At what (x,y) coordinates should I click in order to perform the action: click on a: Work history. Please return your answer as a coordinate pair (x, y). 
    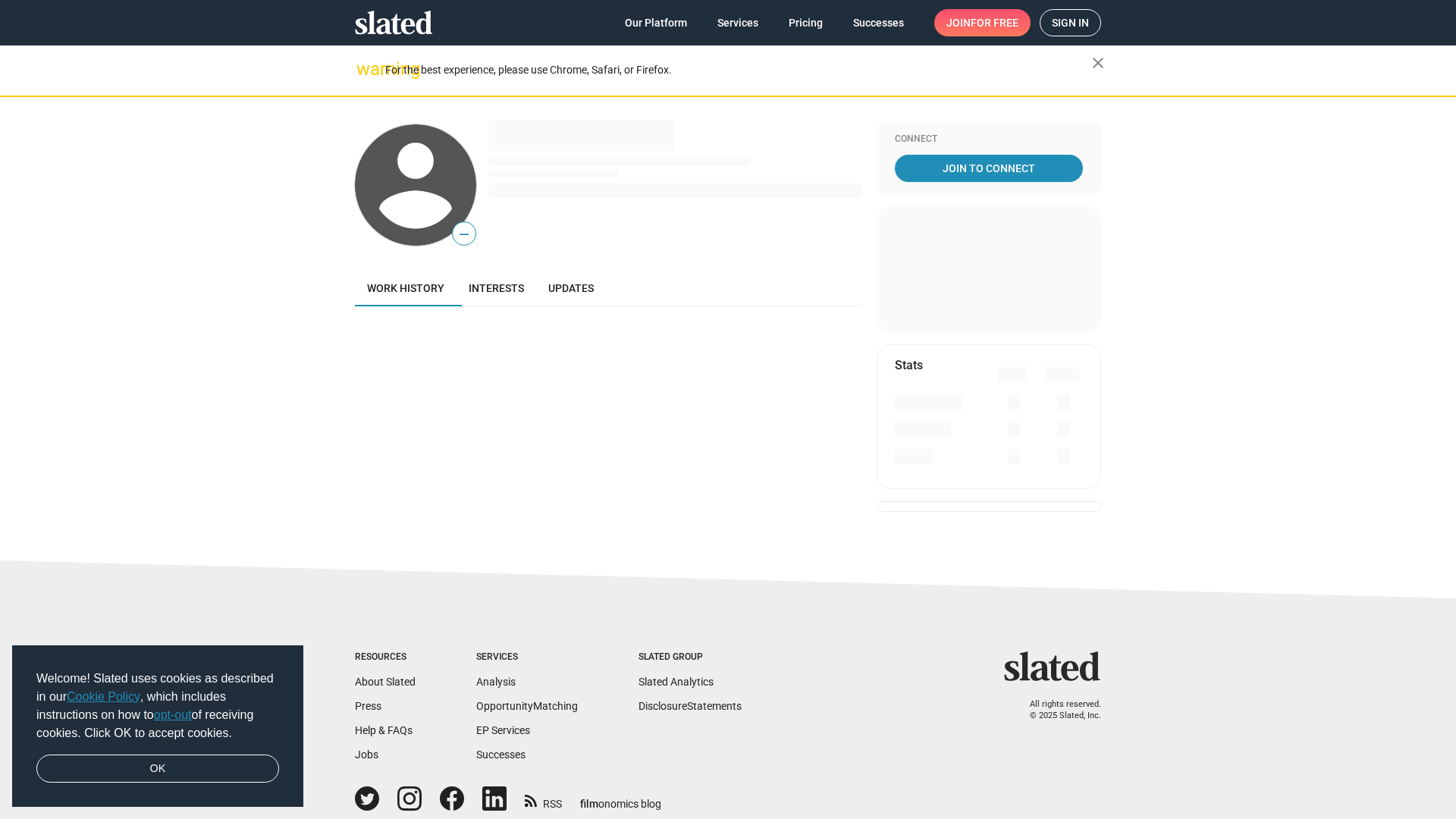
    Looking at the image, I should click on (405, 289).